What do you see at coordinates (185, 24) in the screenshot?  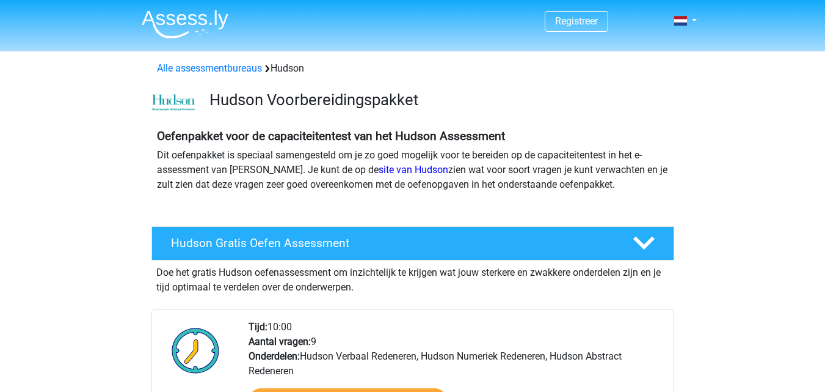 I see `img: Assessly` at bounding box center [185, 24].